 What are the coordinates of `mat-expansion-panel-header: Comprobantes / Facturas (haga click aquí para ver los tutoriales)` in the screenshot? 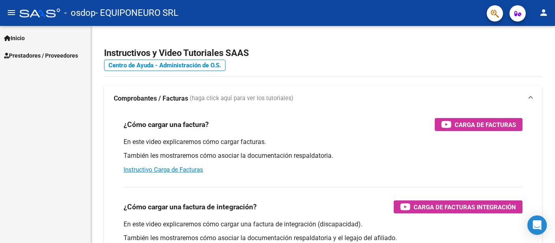 It's located at (323, 99).